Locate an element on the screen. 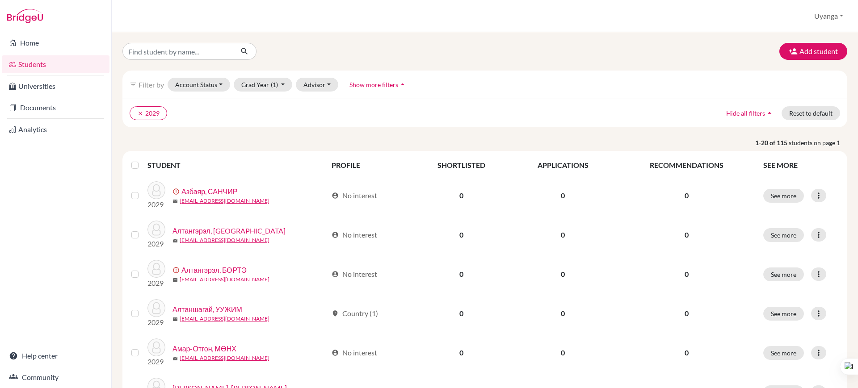 The height and width of the screenshot is (388, 858). img: Алтангэрэл, АЗБАЯР is located at coordinates (156, 230).